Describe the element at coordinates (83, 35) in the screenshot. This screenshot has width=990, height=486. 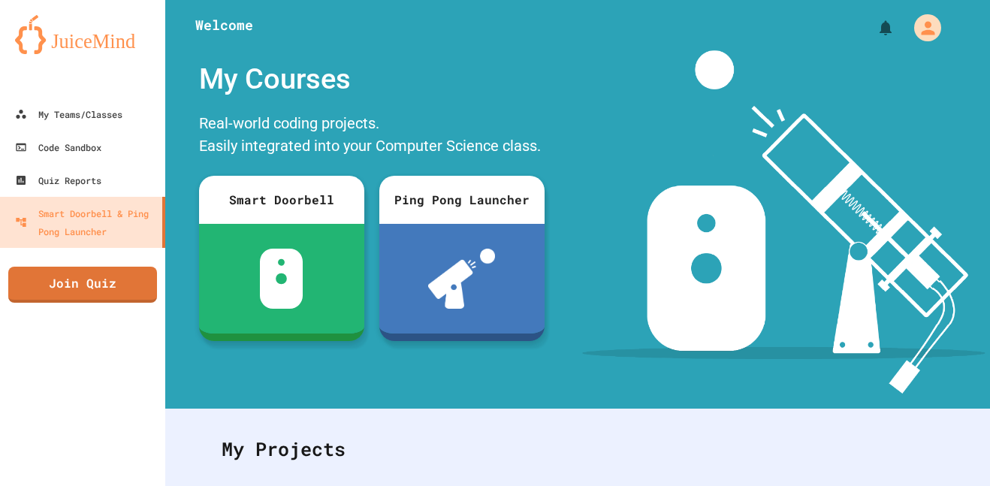
I see `img: logo-orange.svg` at that location.